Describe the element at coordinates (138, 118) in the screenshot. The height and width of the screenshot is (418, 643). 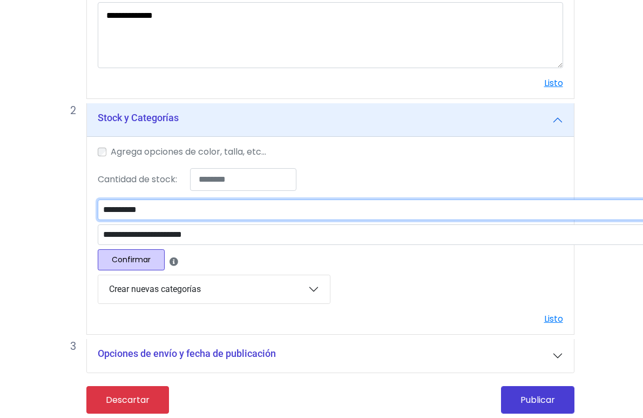
I see `h5: Stock y Categorías` at that location.